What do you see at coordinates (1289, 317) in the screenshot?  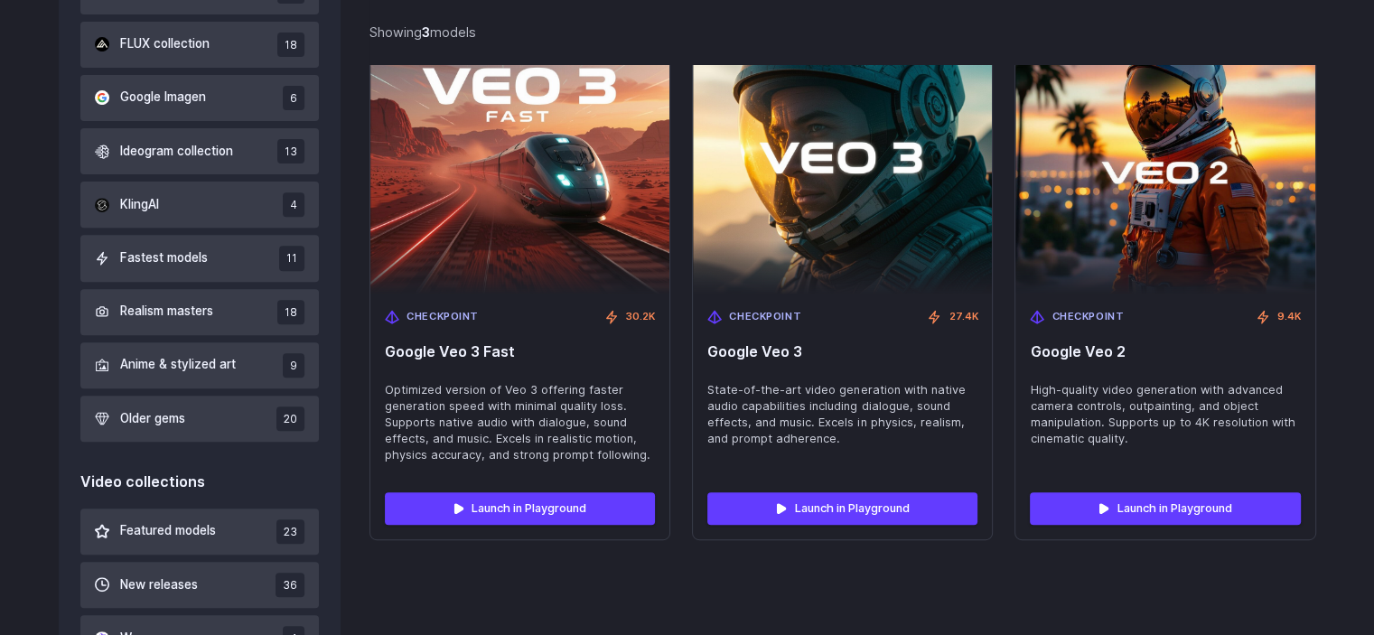 I see `span: 9.4K` at bounding box center [1289, 317].